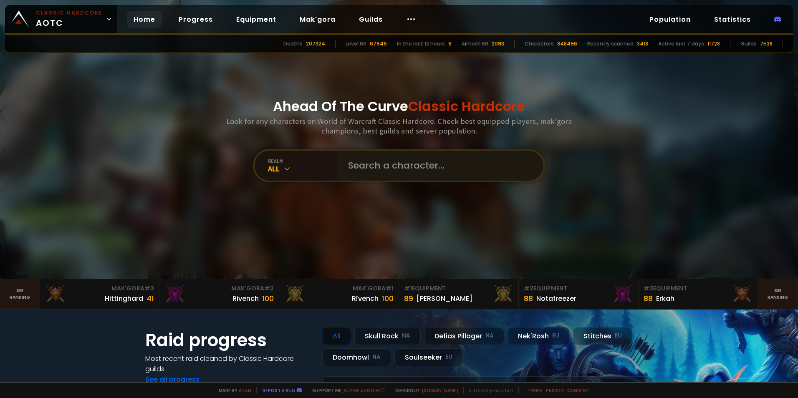 Image resolution: width=798 pixels, height=398 pixels. Describe the element at coordinates (498, 44) in the screenshot. I see `div: 2093` at that location.